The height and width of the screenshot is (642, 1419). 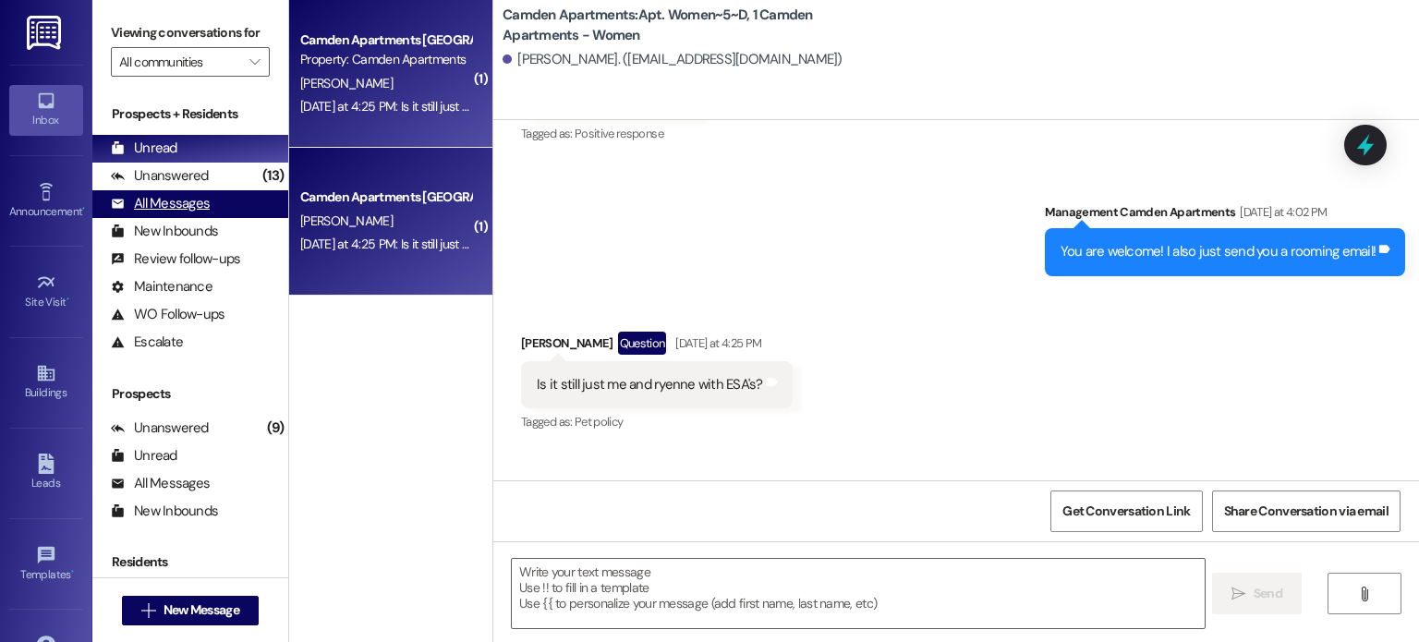 What do you see at coordinates (190, 114) in the screenshot?
I see `div: Prospects + Residents` at bounding box center [190, 114].